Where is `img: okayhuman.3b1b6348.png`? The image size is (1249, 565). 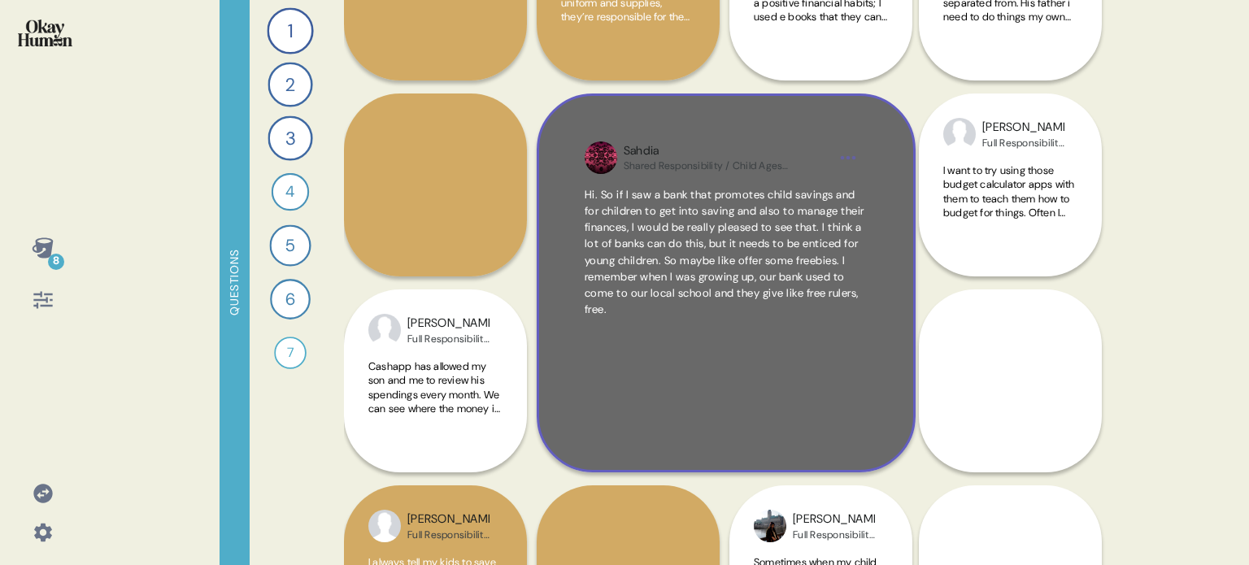 img: okayhuman.3b1b6348.png is located at coordinates (45, 33).